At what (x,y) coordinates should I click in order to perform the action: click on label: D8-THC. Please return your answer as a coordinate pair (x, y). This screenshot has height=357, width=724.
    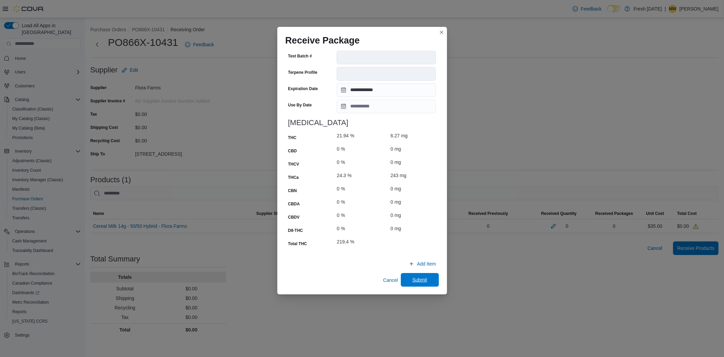
    Looking at the image, I should click on (296, 230).